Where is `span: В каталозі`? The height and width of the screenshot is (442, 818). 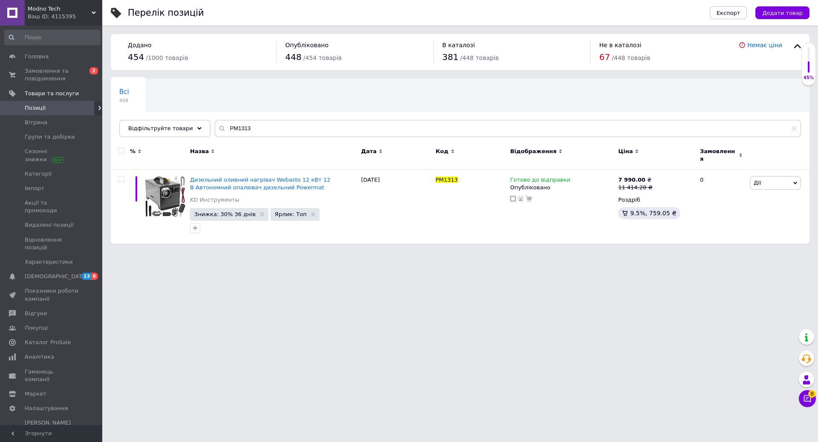 span: В каталозі is located at coordinates (458, 45).